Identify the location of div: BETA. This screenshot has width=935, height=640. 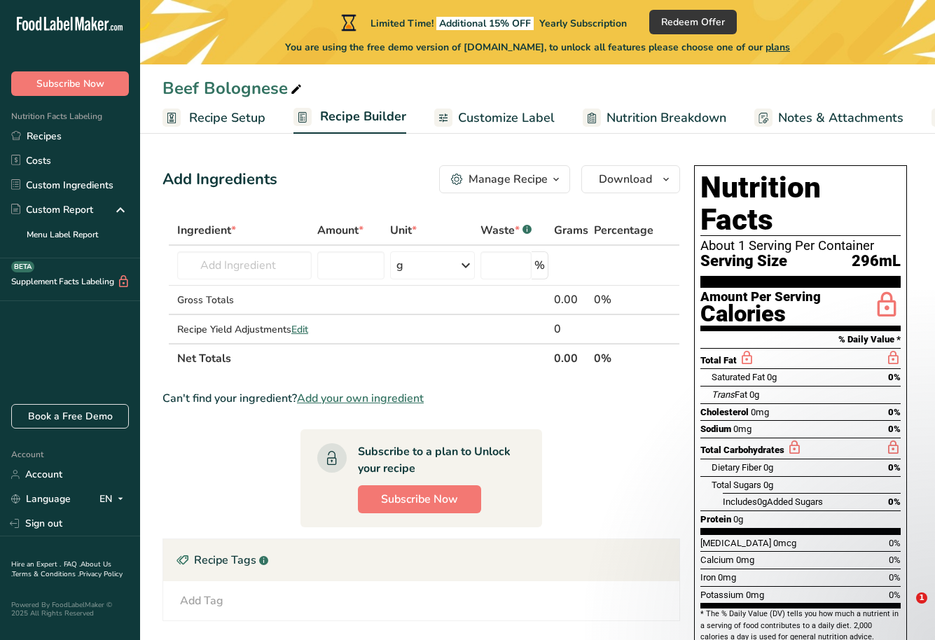
(22, 267).